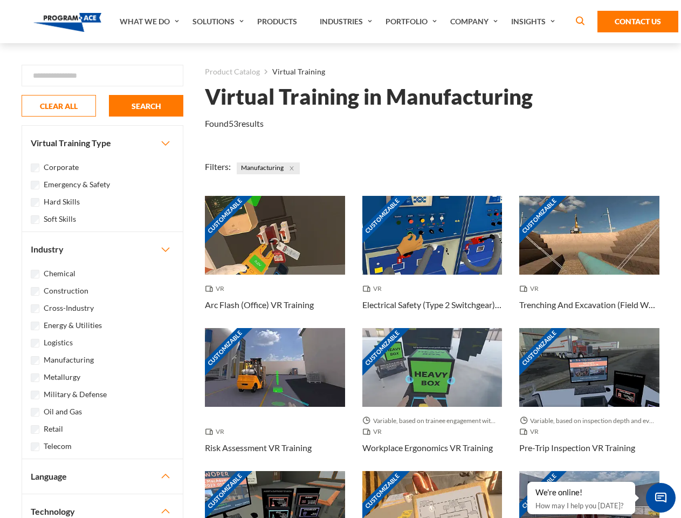  I want to click on input: Cross-Industry, so click(35, 308).